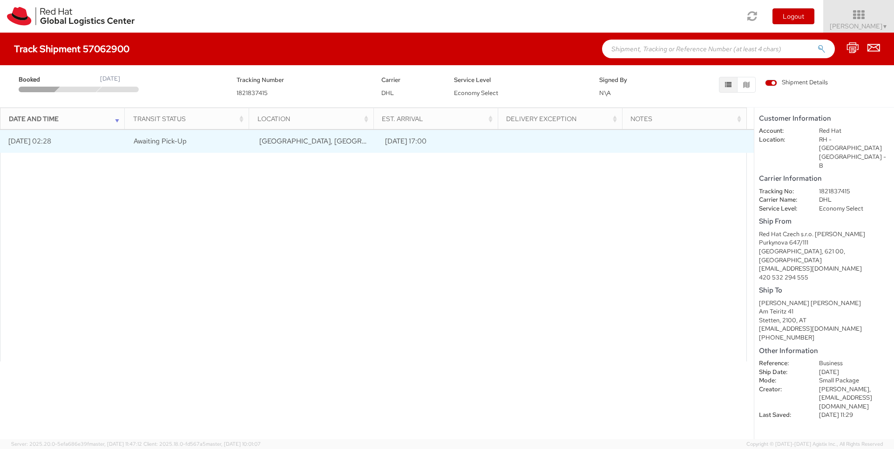 The width and height of the screenshot is (894, 449). What do you see at coordinates (782, 381) in the screenshot?
I see `dt: Mode:` at bounding box center [782, 381].